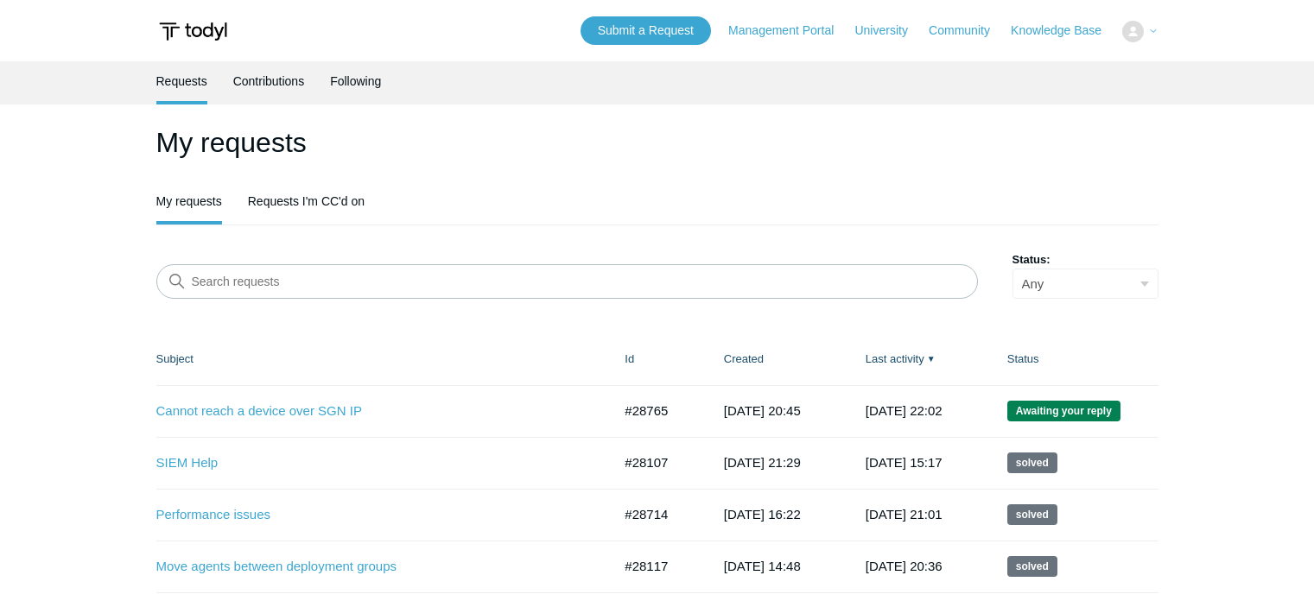 The width and height of the screenshot is (1314, 607). I want to click on td: #28765, so click(657, 411).